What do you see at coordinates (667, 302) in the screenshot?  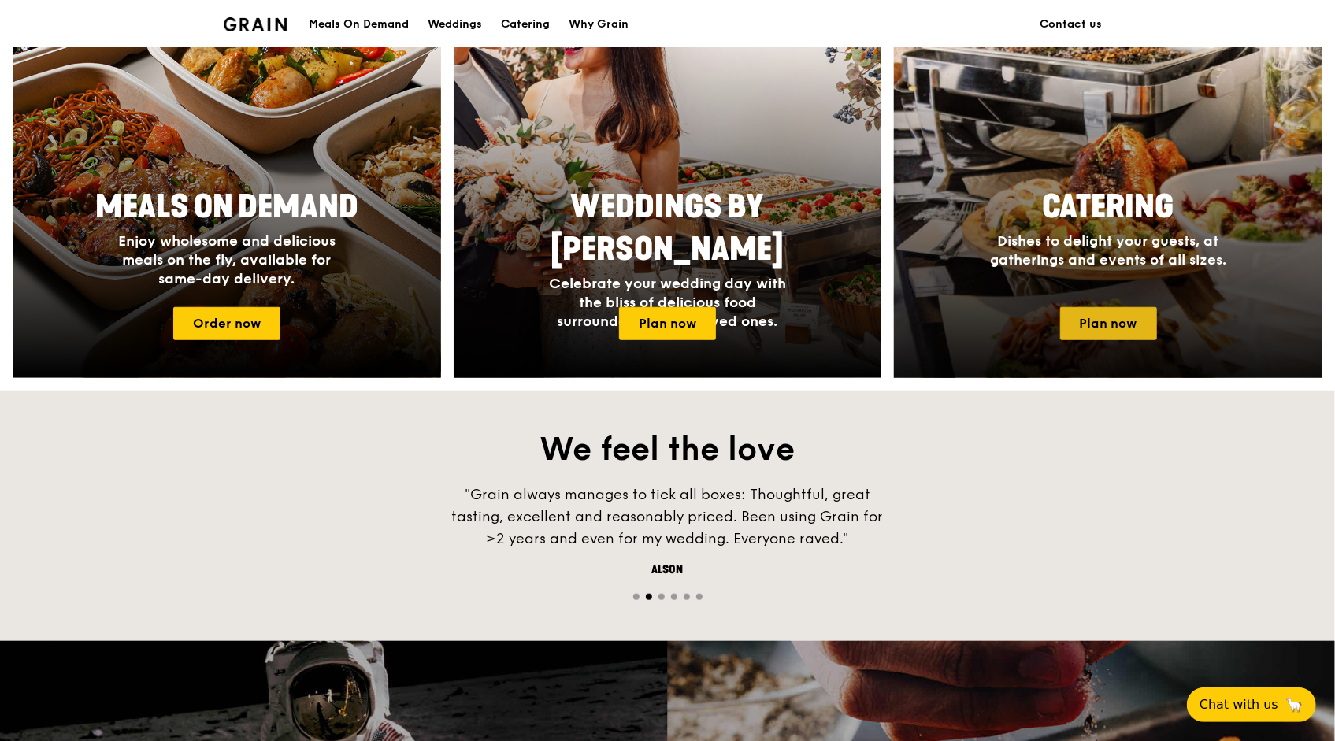 I see `span: Celebrate your wedding day with the bliss of delicious food surrounded by your loved ones.` at bounding box center [667, 302].